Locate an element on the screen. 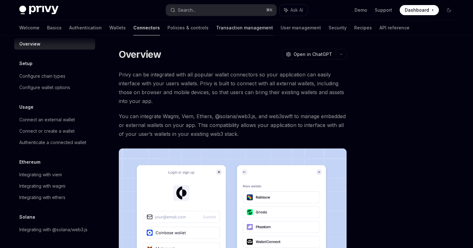  h5: Usage is located at coordinates (26, 107).